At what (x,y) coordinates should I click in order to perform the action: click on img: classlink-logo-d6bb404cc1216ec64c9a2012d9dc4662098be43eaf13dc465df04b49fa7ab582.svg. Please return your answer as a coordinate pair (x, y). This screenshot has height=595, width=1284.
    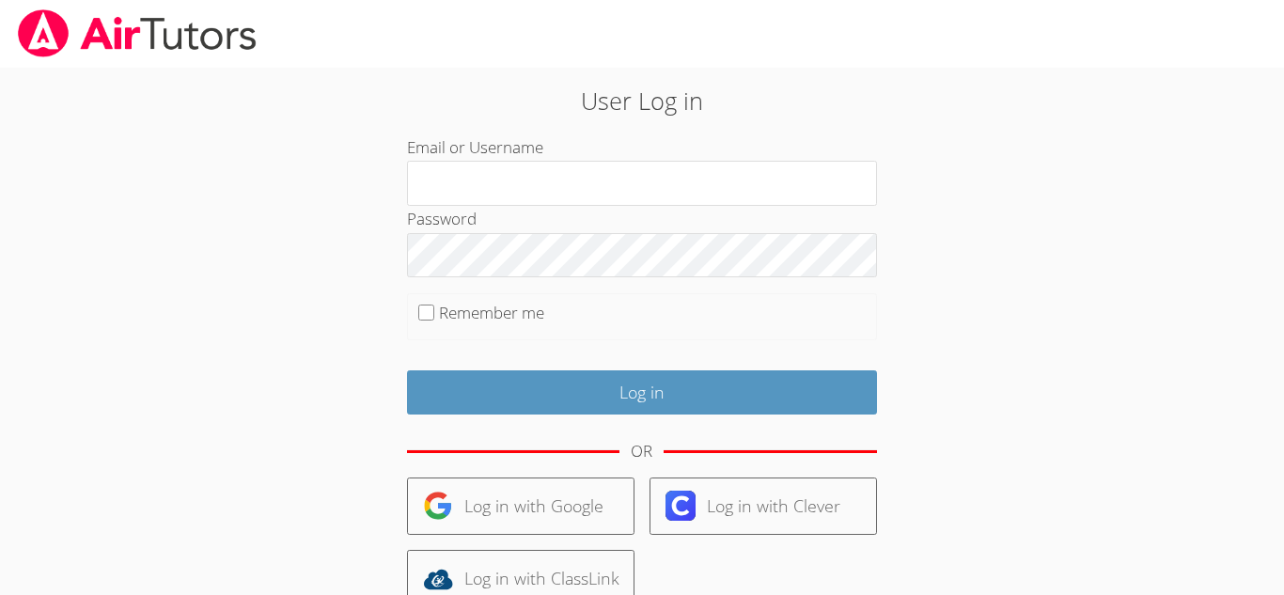
    Looking at the image, I should click on (438, 579).